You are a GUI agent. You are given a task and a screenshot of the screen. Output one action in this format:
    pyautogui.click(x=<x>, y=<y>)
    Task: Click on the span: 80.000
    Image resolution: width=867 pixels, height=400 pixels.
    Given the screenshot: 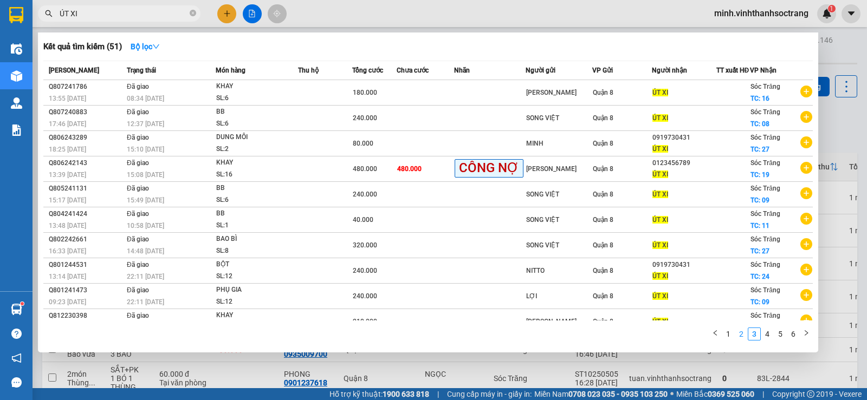 What is the action you would take?
    pyautogui.click(x=363, y=144)
    